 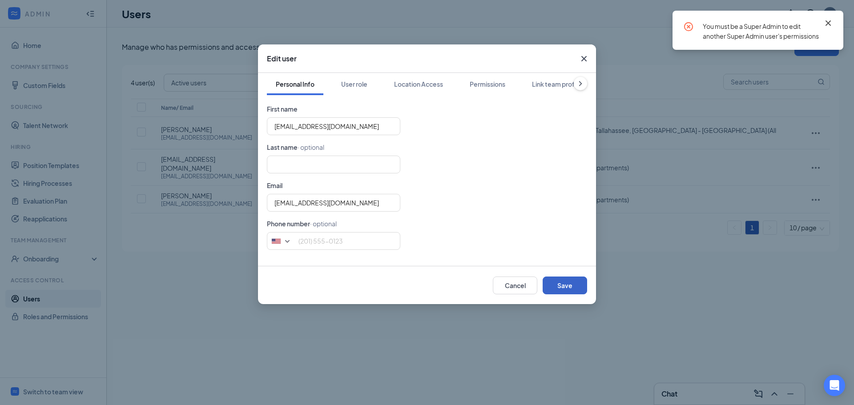 What do you see at coordinates (565, 286) in the screenshot?
I see `button: Save` at bounding box center [565, 286].